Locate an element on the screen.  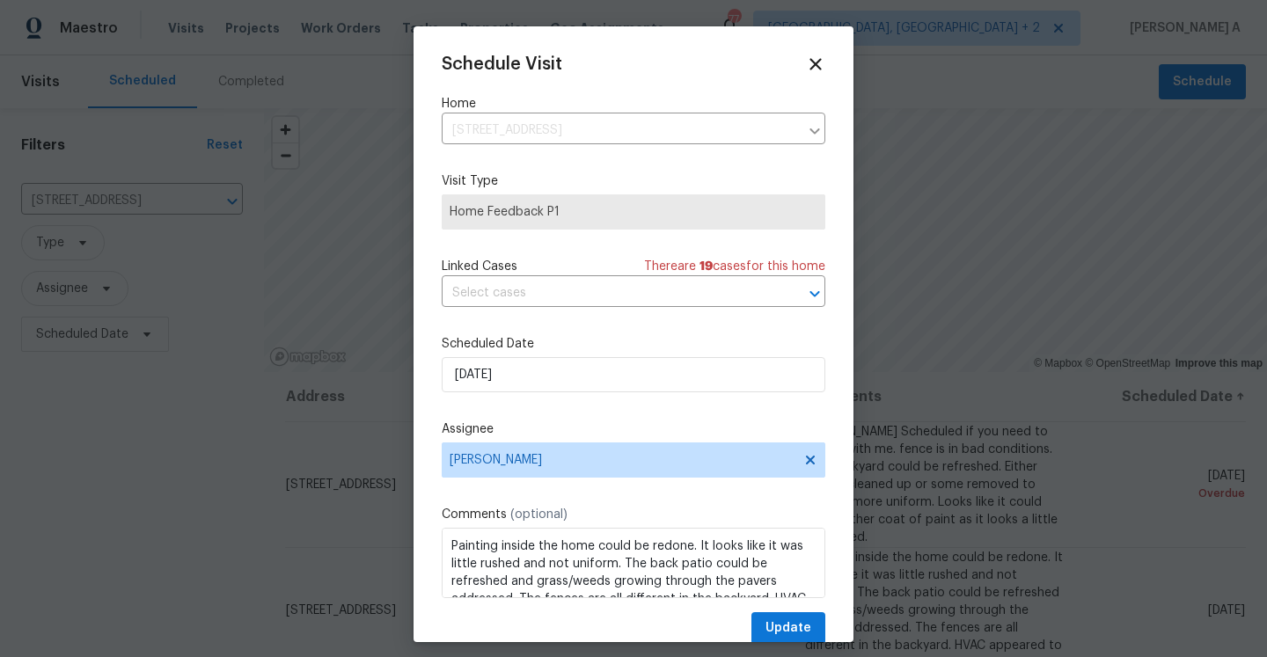
input: Enter in an address is located at coordinates (620, 130).